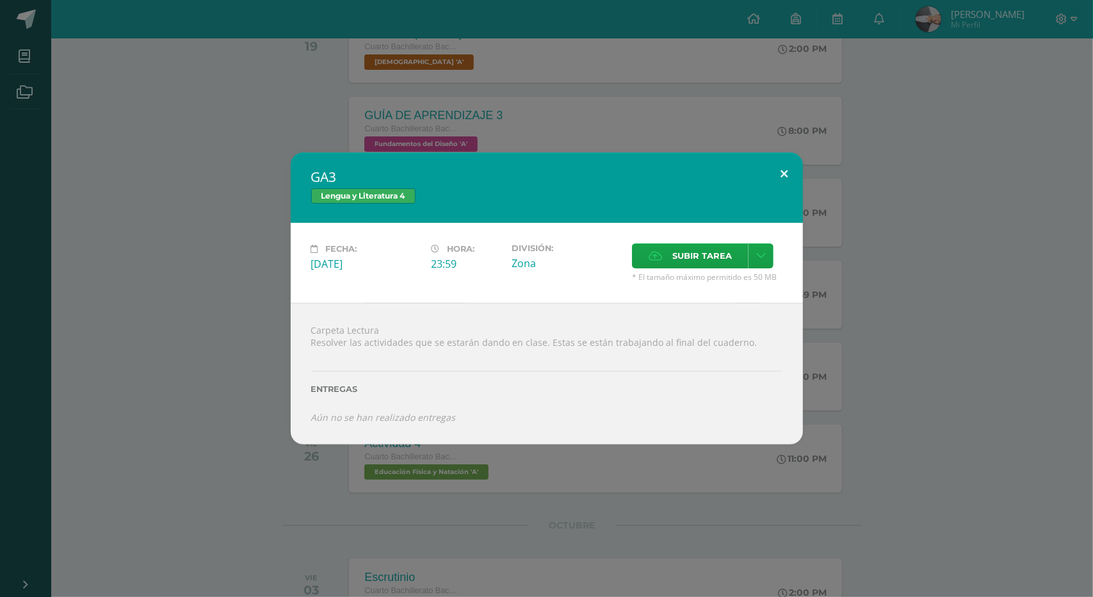  What do you see at coordinates (461, 248) in the screenshot?
I see `span: Hora:` at bounding box center [461, 248].